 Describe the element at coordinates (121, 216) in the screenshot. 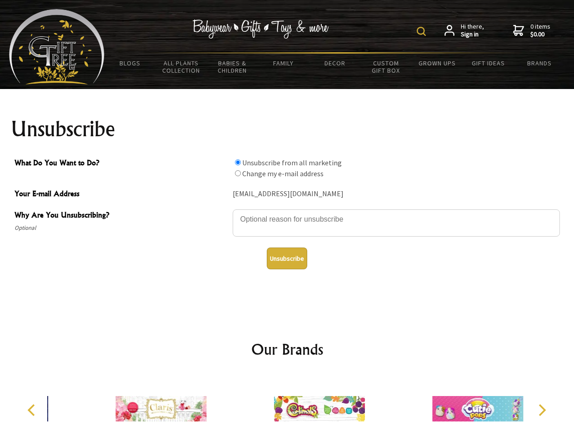

I see `span: Why Are You Unsubscribing?` at that location.